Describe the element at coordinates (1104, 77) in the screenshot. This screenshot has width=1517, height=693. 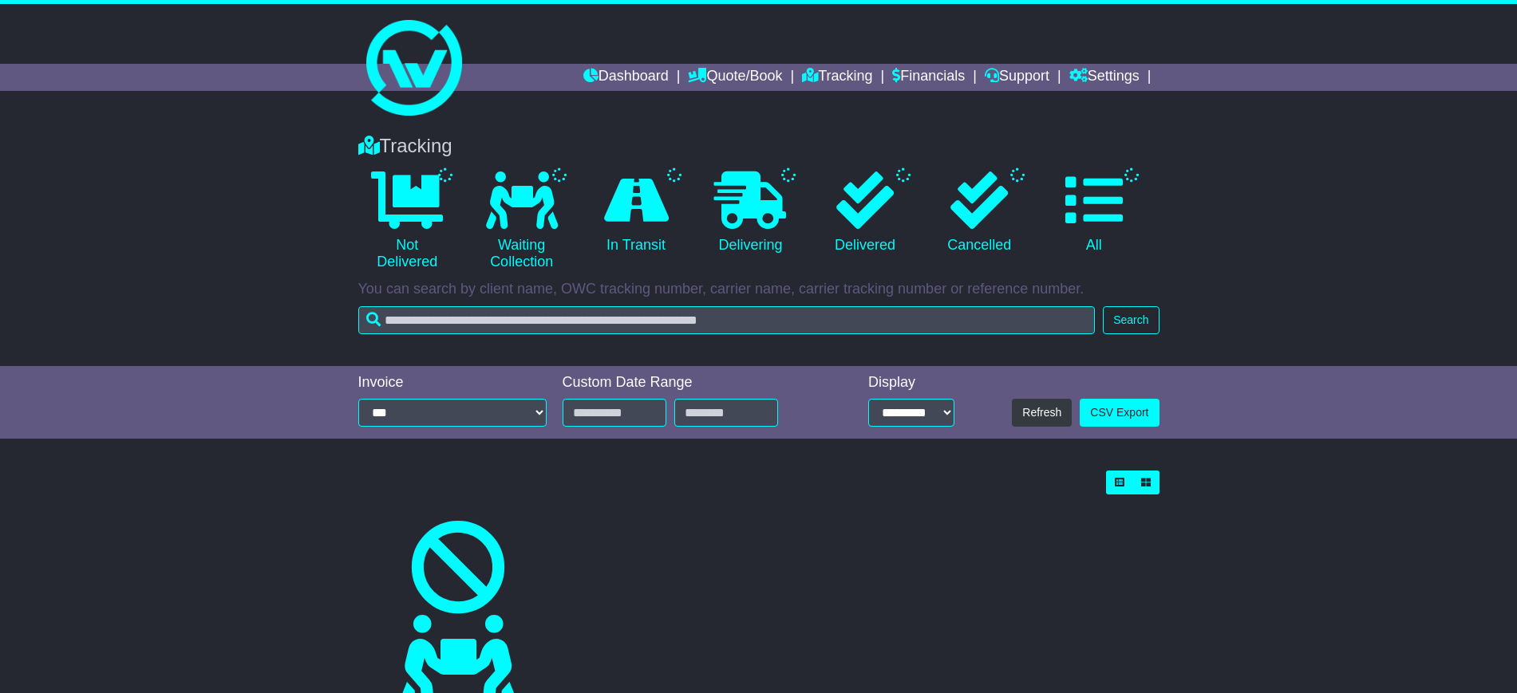
I see `a: Settings` at that location.